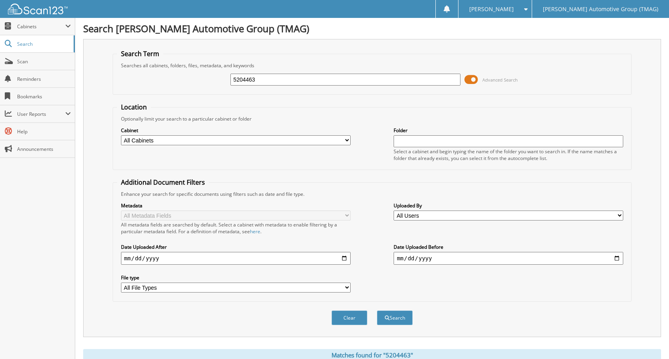  I want to click on label: File type, so click(236, 277).